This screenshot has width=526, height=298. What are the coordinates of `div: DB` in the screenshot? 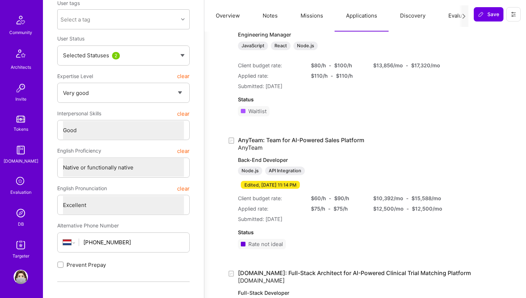 It's located at (21, 224).